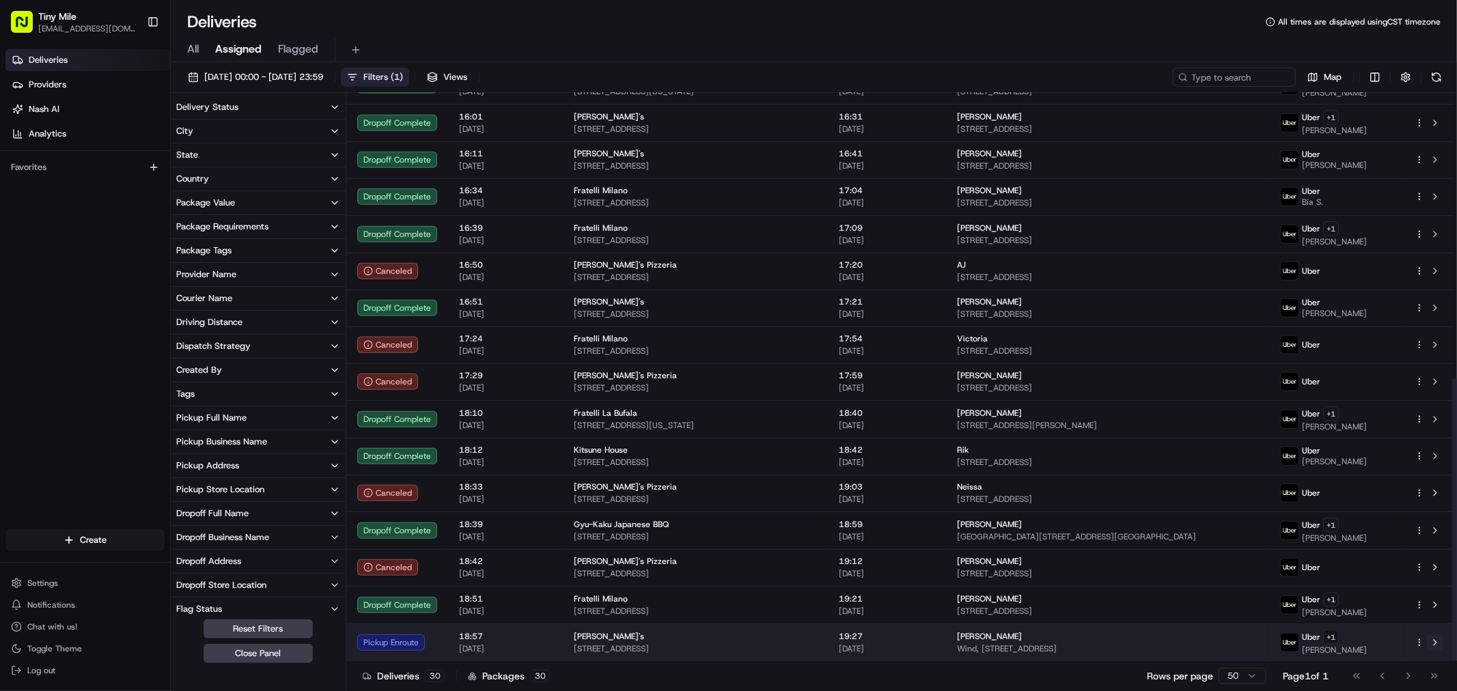  I want to click on button: Dropoff Business Name, so click(258, 537).